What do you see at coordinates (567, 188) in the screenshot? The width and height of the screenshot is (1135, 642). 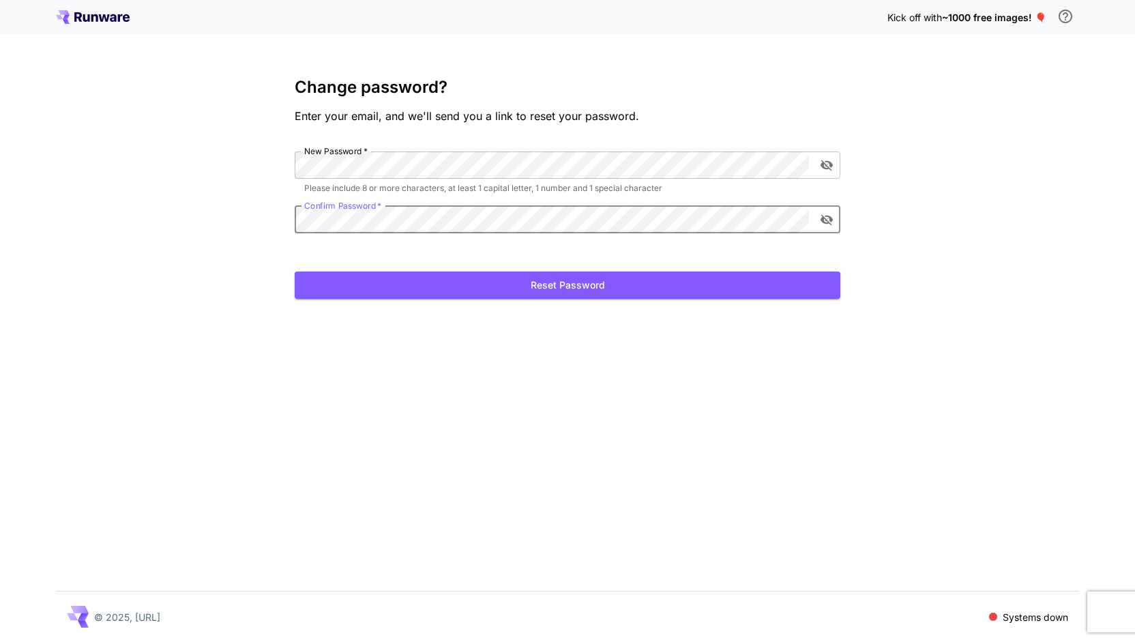 I see `p: Please include 8 or more characters, at least 1 capital letter, 1 number and 1 special character` at bounding box center [567, 188].